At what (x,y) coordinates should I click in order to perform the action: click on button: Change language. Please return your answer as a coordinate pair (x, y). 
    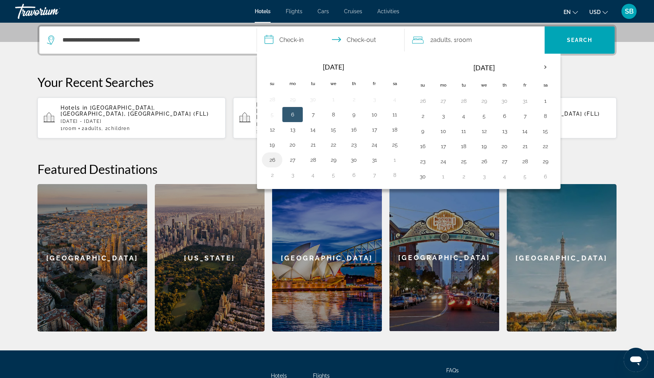
    Looking at the image, I should click on (571, 12).